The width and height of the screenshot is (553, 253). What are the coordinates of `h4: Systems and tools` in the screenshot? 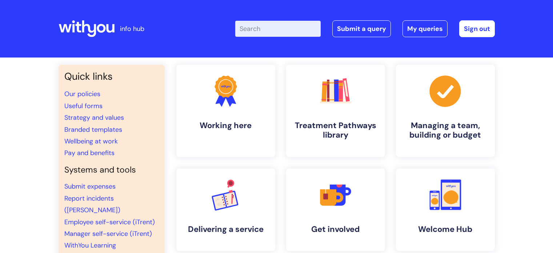 It's located at (112, 170).